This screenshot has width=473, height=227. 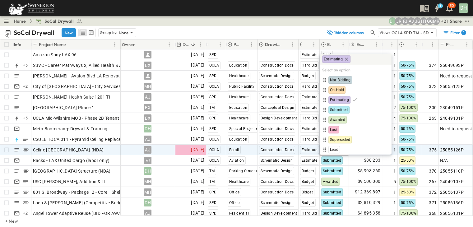 I want to click on span: $12,369,897, so click(x=368, y=192).